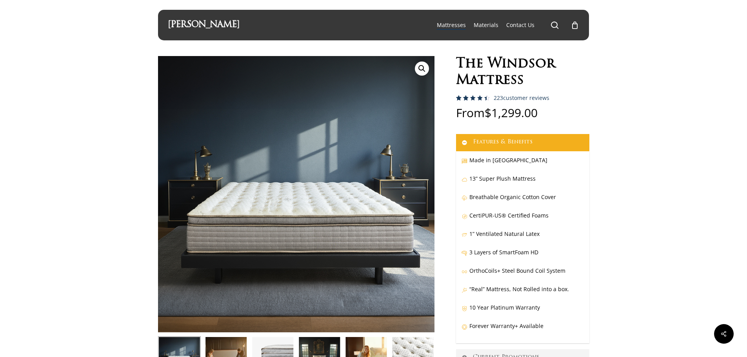 The width and height of the screenshot is (747, 357). I want to click on p: “Real” Mattress, Not Rolled into a box., so click(522, 293).